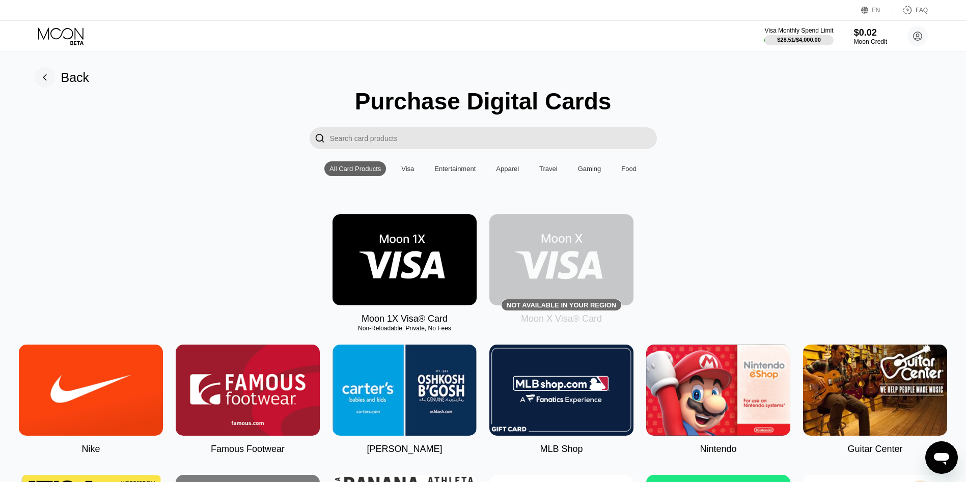 The width and height of the screenshot is (966, 482). What do you see at coordinates (355, 168) in the screenshot?
I see `div: All Card Products` at bounding box center [355, 168].